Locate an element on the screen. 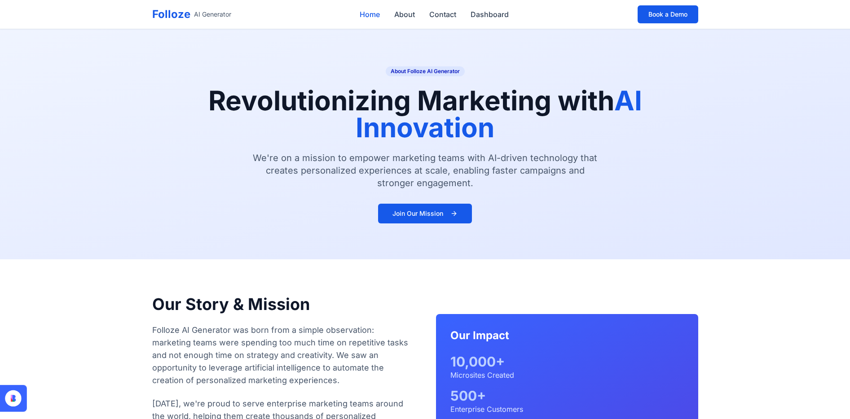 Image resolution: width=850 pixels, height=419 pixels. a: Join Our Mission is located at coordinates (425, 213).